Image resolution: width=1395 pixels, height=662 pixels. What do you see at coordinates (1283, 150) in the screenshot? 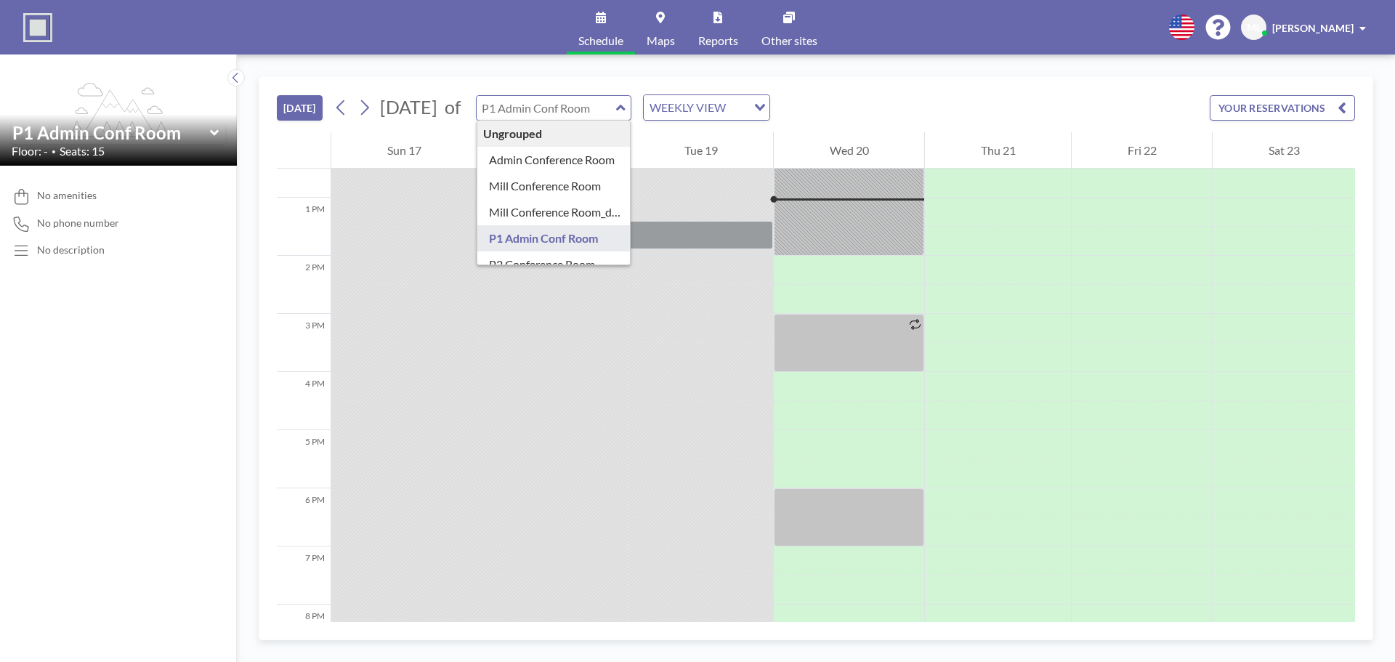
I see `div: Sat 23` at bounding box center [1283, 150].